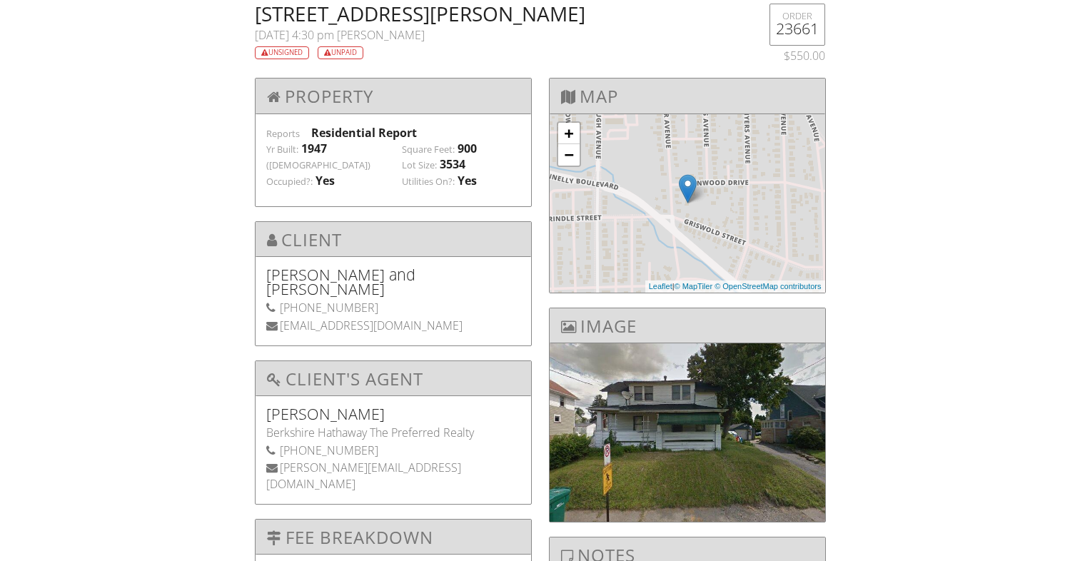 This screenshot has width=1080, height=561. What do you see at coordinates (569, 133) in the screenshot?
I see `a: Zoom in` at bounding box center [569, 133].